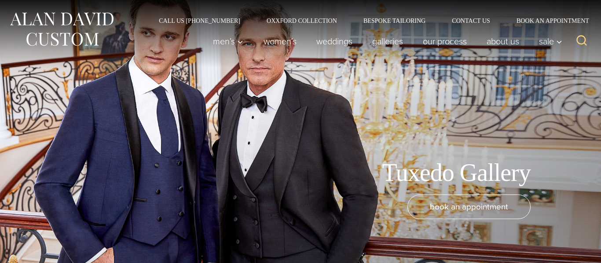 The width and height of the screenshot is (601, 263). Describe the element at coordinates (469, 207) in the screenshot. I see `a: book an appointment` at that location.